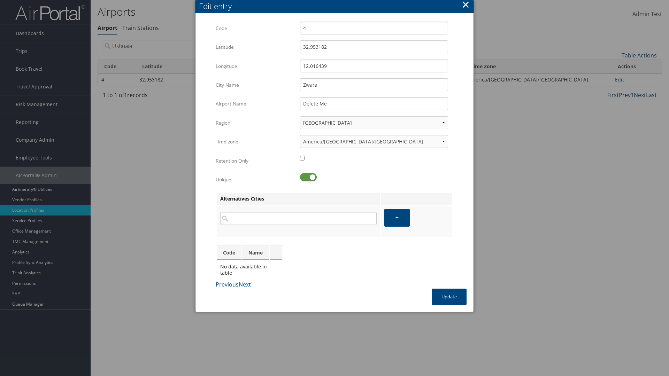 This screenshot has height=376, width=669. I want to click on label: City Name, so click(255, 85).